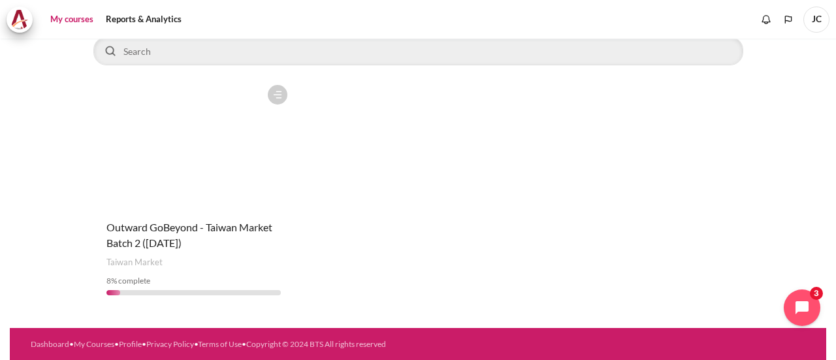  Describe the element at coordinates (130, 343) in the screenshot. I see `a: Profile` at that location.